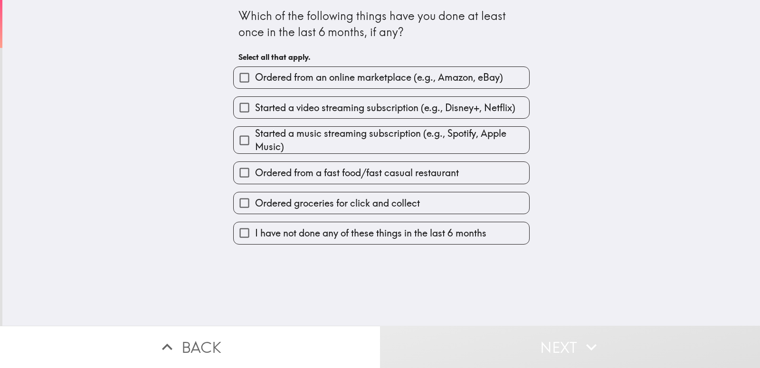 This screenshot has height=368, width=760. I want to click on span: Ordered from a fast food/fast casual restaurant, so click(357, 173).